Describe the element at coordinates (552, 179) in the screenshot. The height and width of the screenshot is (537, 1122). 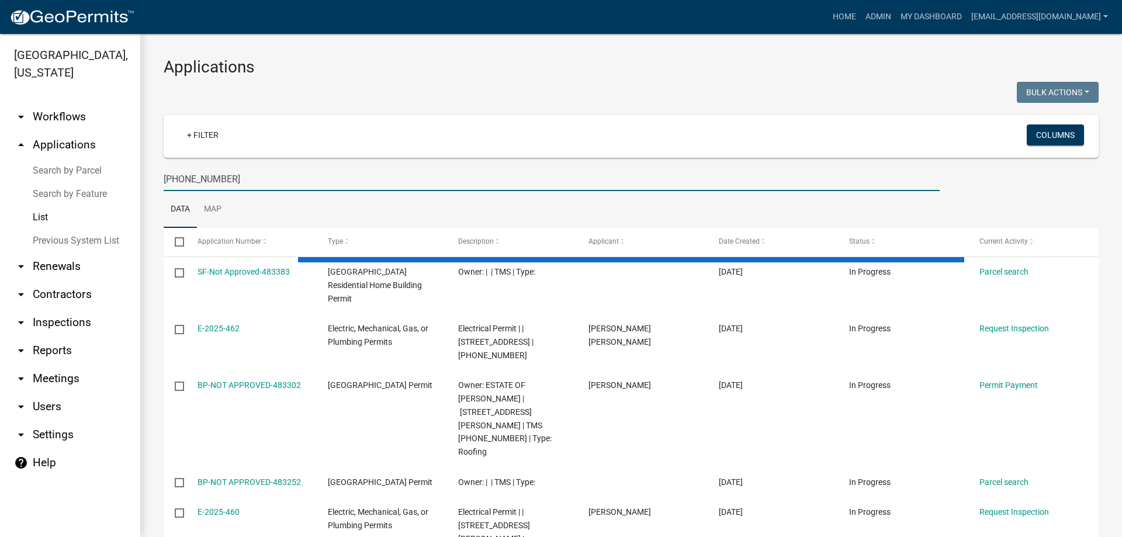
I see `input: Search for applications` at that location.